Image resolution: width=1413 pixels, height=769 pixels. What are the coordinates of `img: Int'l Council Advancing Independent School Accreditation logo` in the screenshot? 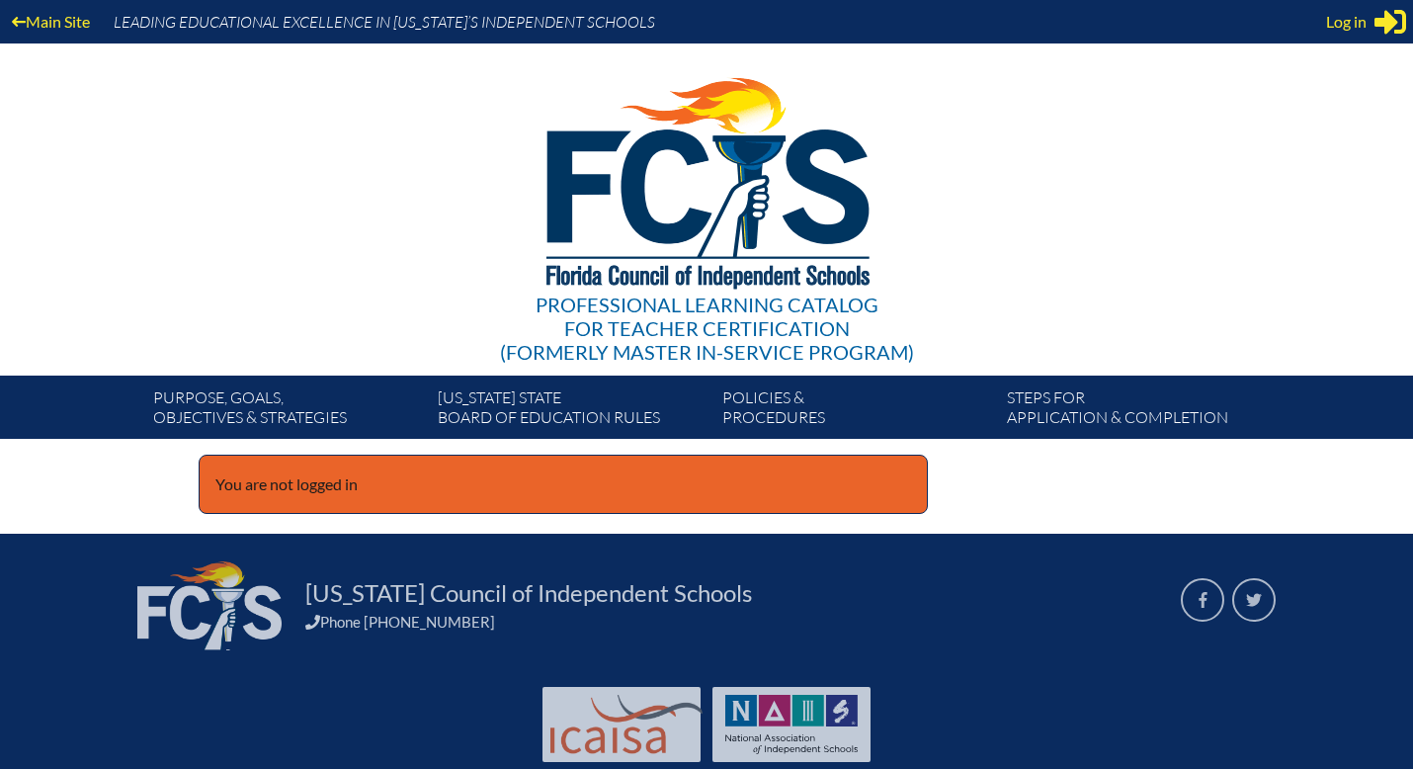 It's located at (627, 724).